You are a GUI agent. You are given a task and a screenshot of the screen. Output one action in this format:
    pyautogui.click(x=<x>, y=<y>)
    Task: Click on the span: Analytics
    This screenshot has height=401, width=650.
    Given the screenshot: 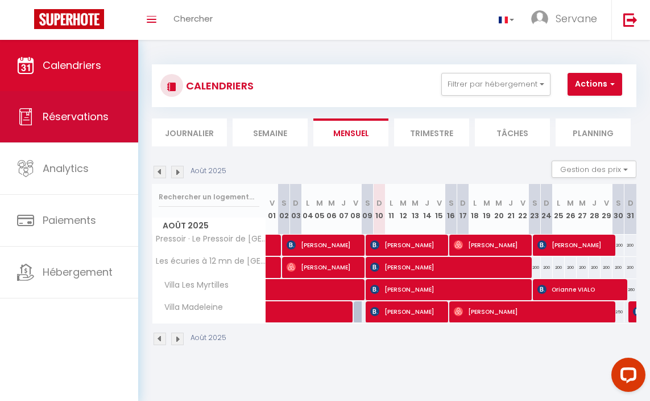 What is the action you would take?
    pyautogui.click(x=65, y=168)
    